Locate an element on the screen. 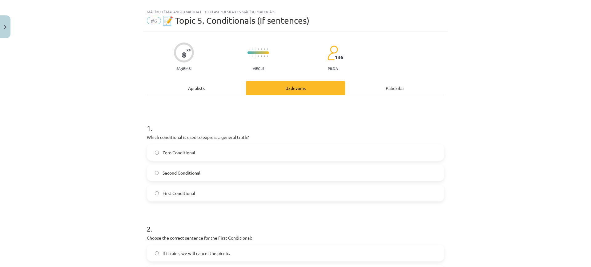  img: students-c634bb4e5e11cddfef0936a35e636f08e4e9abd3cc4e673bd6f9a4125e45ecb1.svg is located at coordinates (332, 53).